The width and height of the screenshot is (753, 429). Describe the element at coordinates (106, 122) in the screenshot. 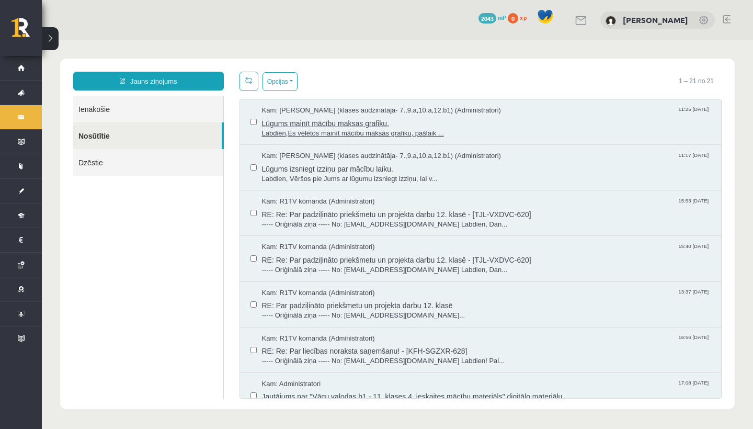

I see `a: Dzēstie` at that location.